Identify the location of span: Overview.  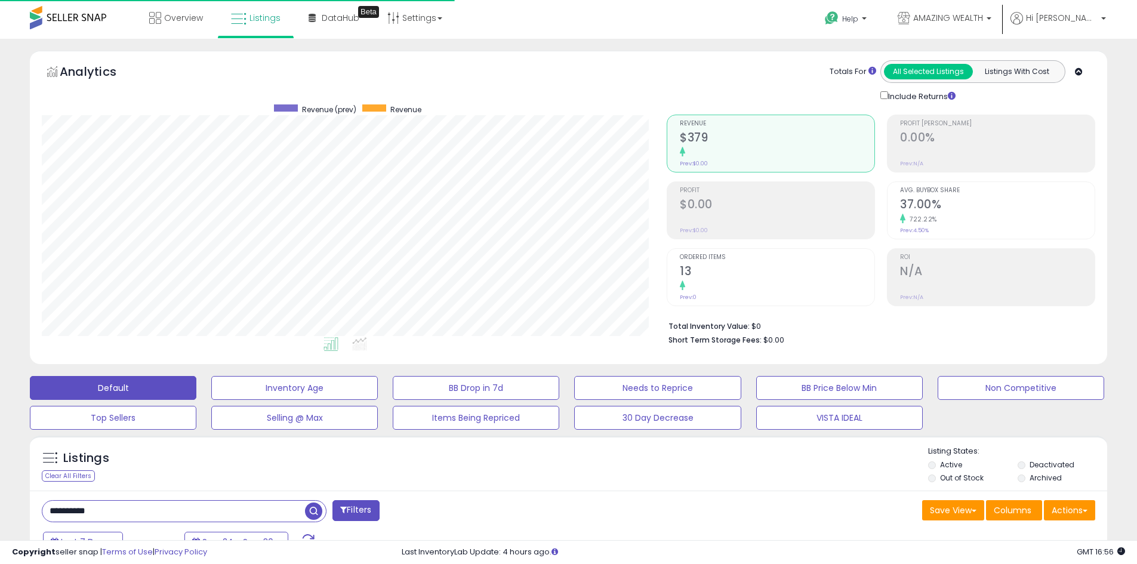
(183, 18).